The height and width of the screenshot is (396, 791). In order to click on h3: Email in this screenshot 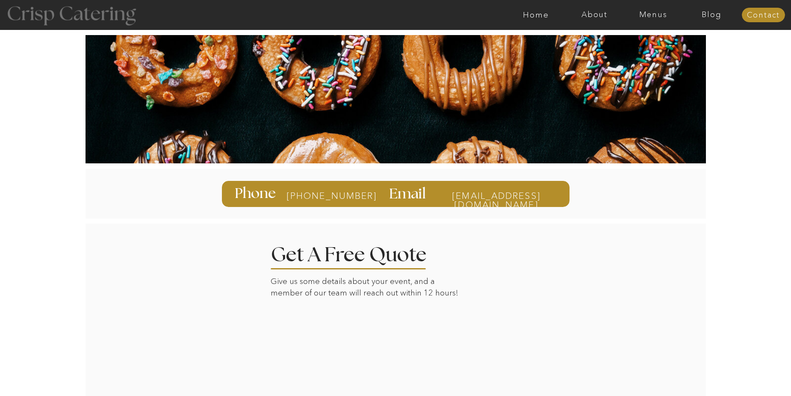, I will do `click(409, 194)`.